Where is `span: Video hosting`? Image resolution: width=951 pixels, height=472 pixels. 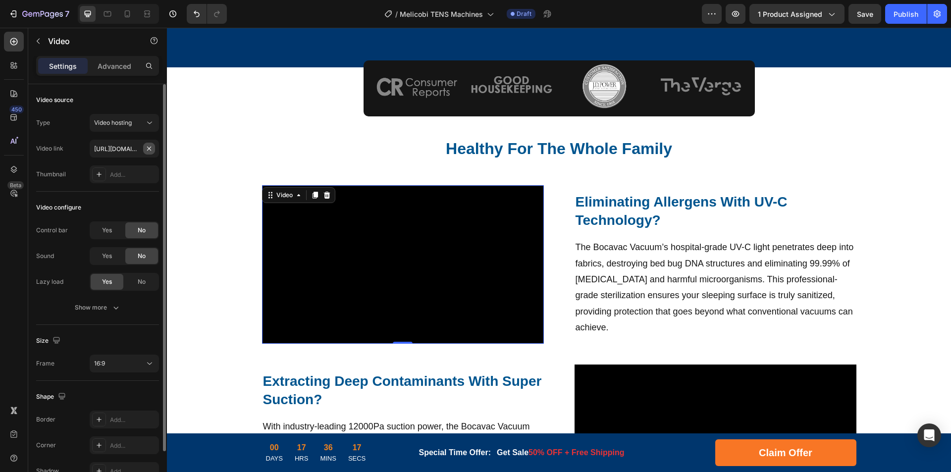
span: Video hosting is located at coordinates (113, 122).